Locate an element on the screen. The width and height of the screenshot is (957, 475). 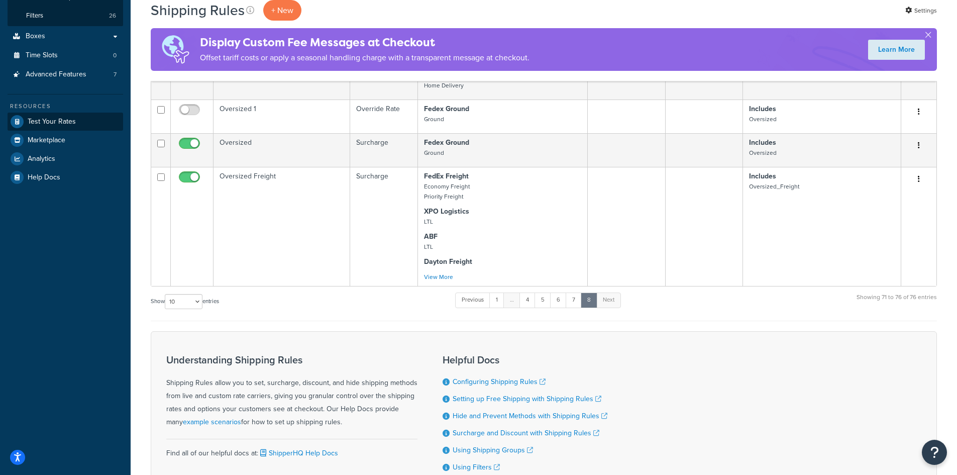
li: Advanced Features is located at coordinates (65, 74).